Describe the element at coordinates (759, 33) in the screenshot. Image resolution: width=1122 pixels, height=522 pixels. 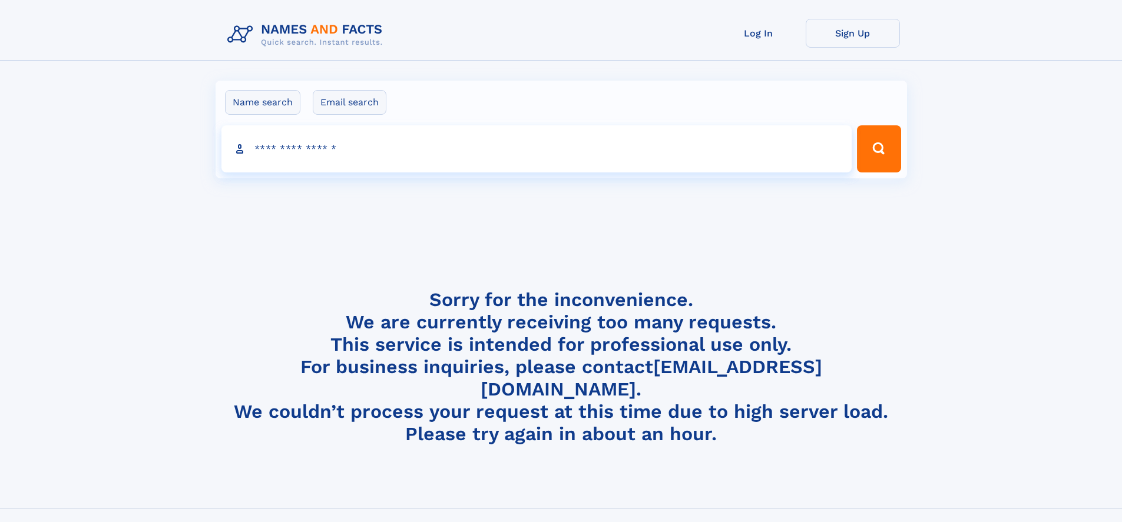
I see `a: Log In` at that location.